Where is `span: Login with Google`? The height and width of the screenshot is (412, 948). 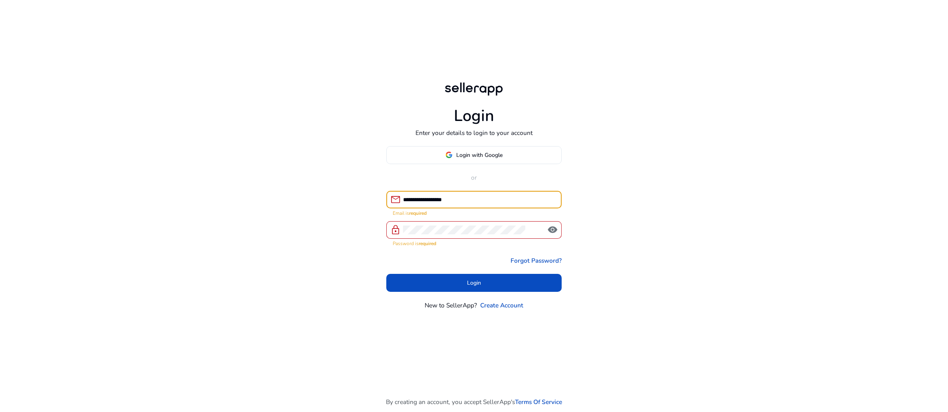
span: Login with Google is located at coordinates (480, 155).